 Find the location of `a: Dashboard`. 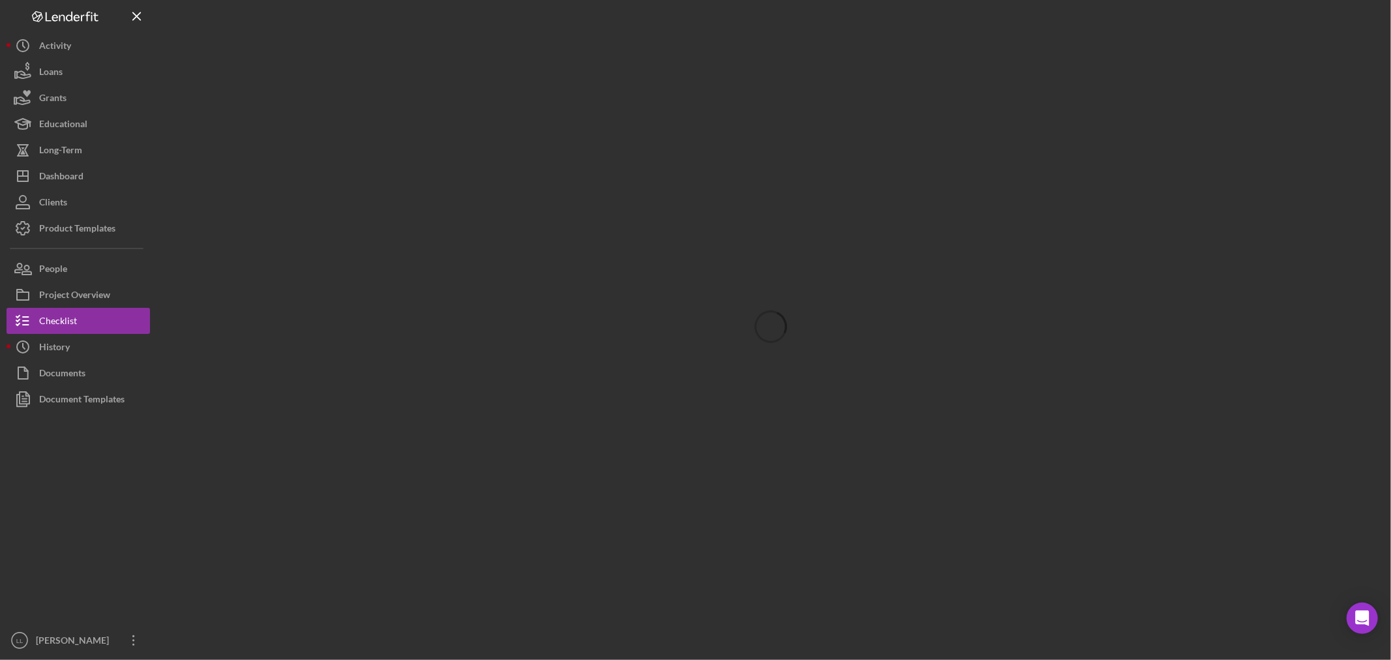

a: Dashboard is located at coordinates (78, 176).